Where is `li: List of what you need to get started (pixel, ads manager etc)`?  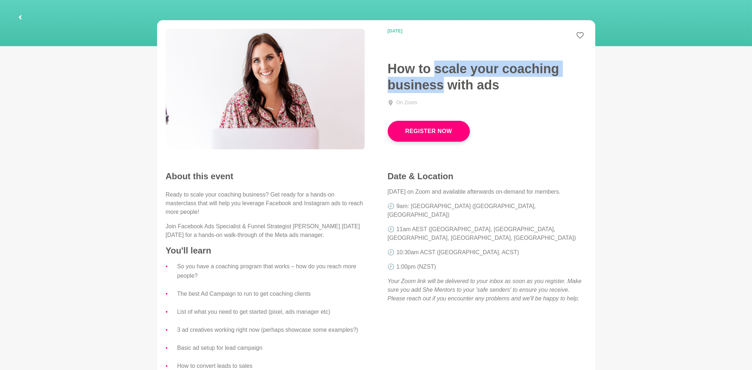 li: List of what you need to get started (pixel, ads manager etc) is located at coordinates (271, 312).